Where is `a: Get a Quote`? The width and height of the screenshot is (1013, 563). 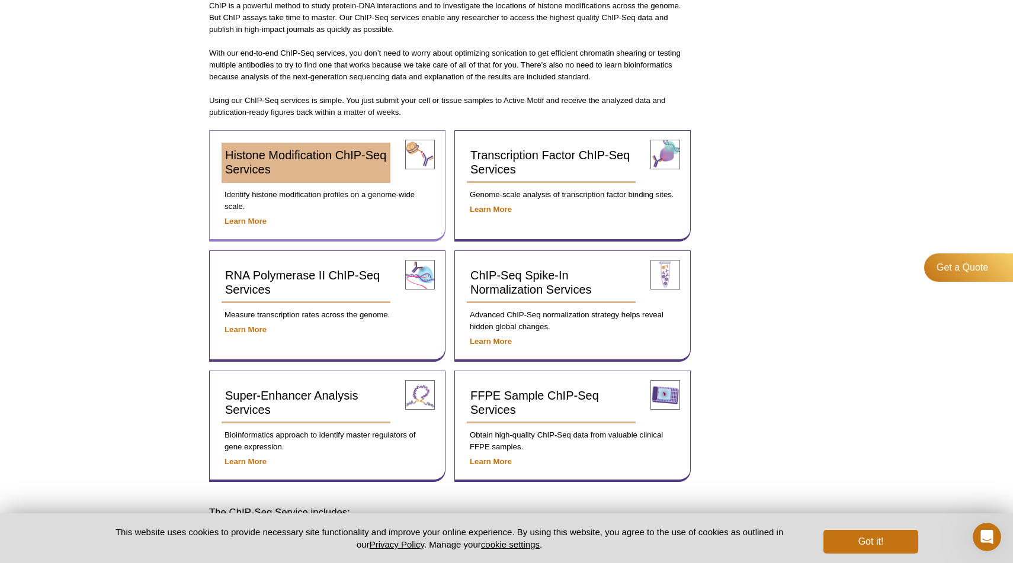
a: Get a Quote is located at coordinates (968, 268).